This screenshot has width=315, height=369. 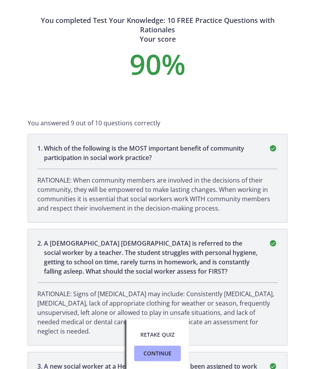 What do you see at coordinates (157, 30) in the screenshot?
I see `h3: You completed Test Your Knowledge: 10 FREE Practice Questions with Rationales Your score` at bounding box center [157, 30].